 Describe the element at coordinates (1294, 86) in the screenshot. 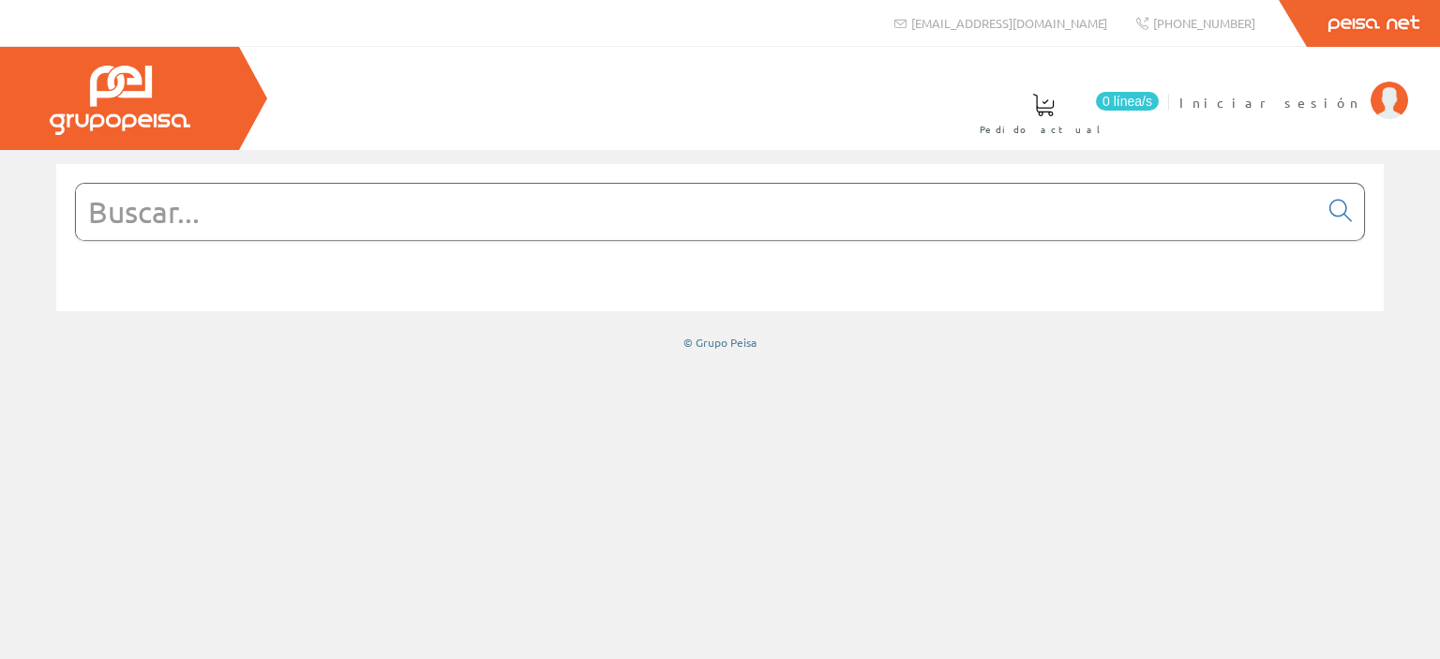

I see `a: Iniciar sesión` at that location.